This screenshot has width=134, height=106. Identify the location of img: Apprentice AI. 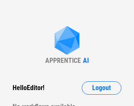
(67, 41).